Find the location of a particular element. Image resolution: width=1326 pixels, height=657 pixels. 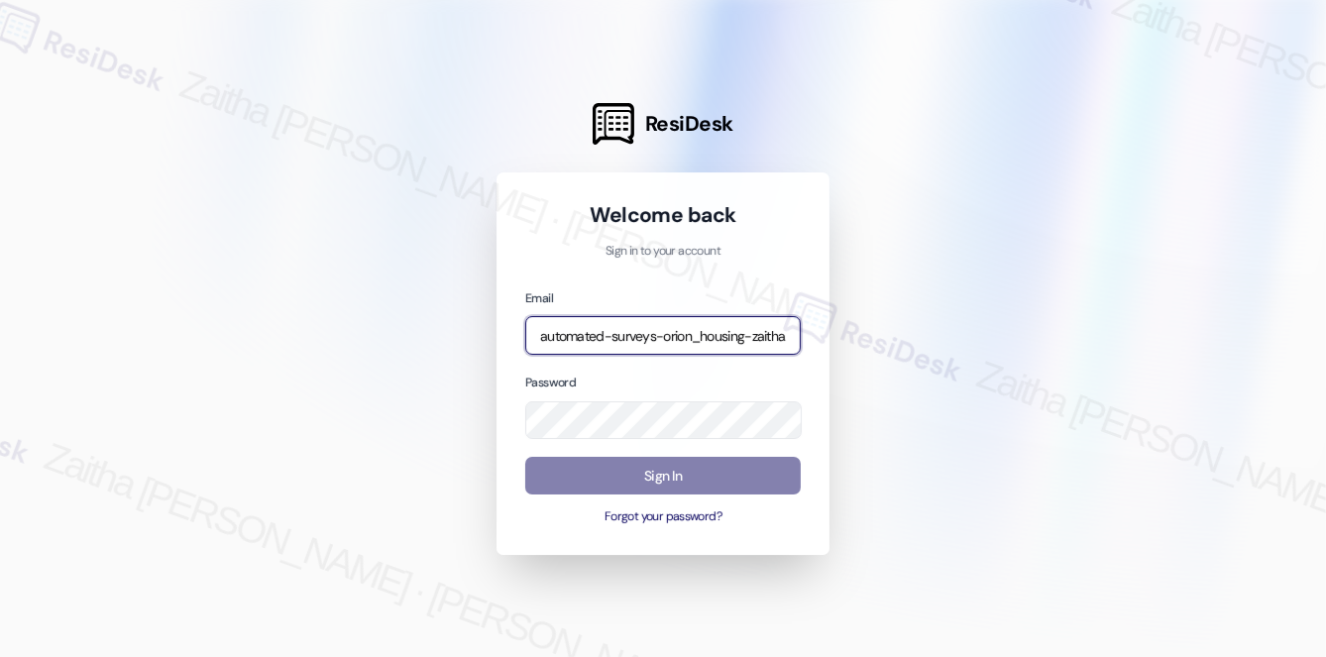

p: Sign in to your account is located at coordinates (663, 252).